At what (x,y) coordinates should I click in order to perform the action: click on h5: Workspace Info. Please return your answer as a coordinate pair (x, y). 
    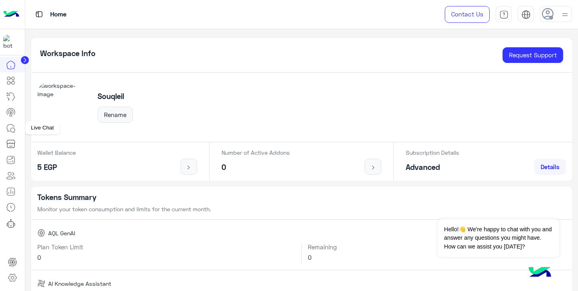
    Looking at the image, I should click on (68, 53).